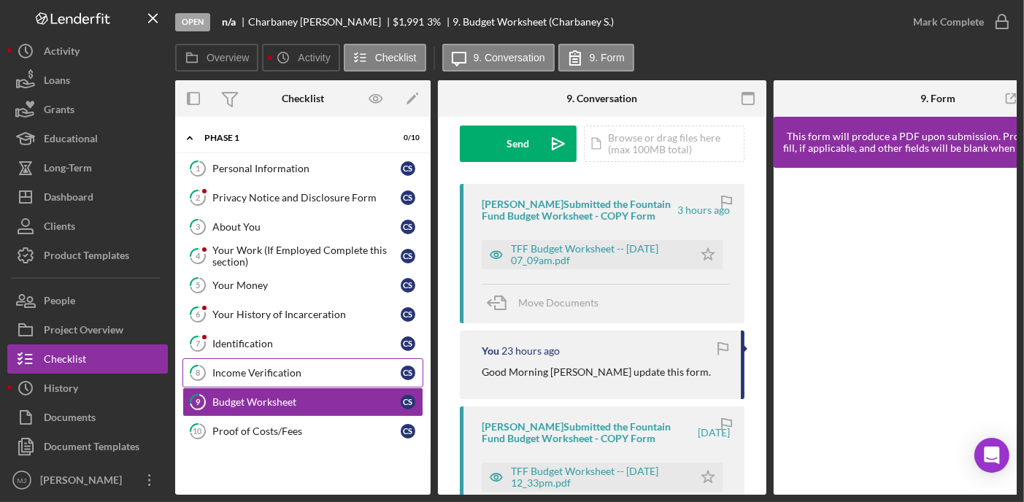 Image resolution: width=1024 pixels, height=502 pixels. Describe the element at coordinates (88, 447) in the screenshot. I see `a: Document Templates` at that location.